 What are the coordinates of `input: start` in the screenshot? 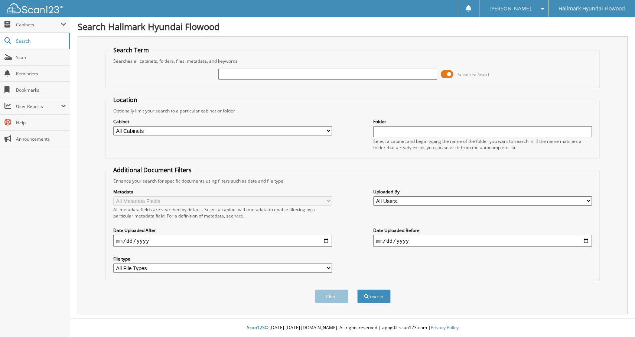 It's located at (222, 241).